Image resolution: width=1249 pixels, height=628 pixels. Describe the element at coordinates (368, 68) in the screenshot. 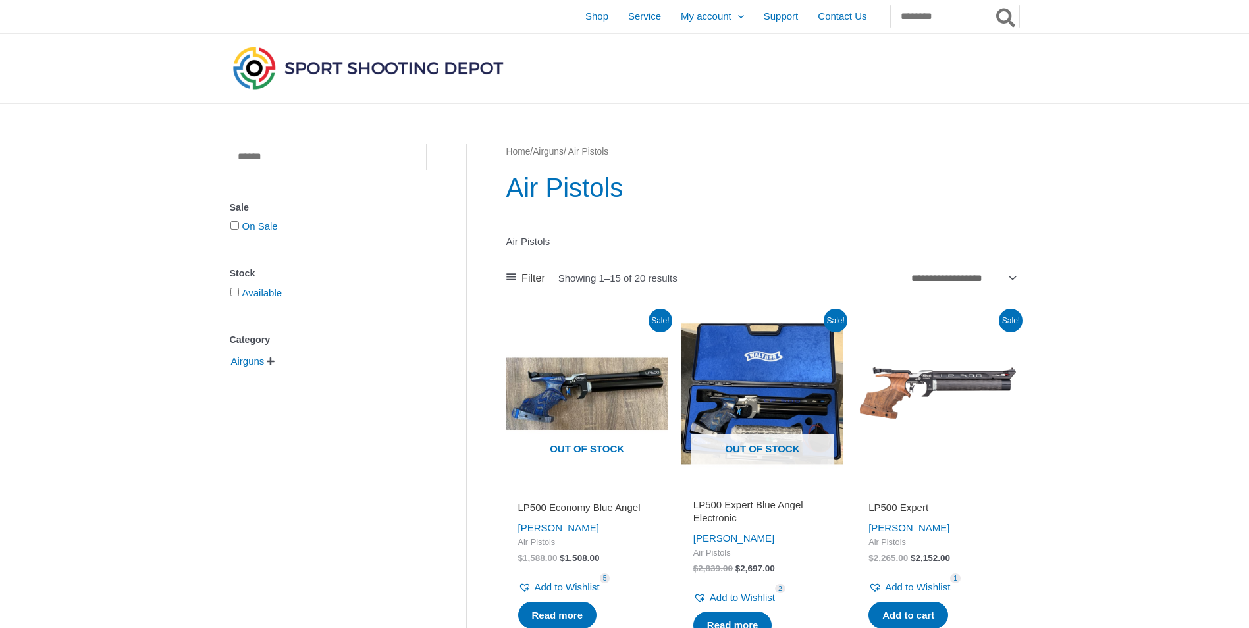

I see `img: Sport Shooting Depot` at that location.